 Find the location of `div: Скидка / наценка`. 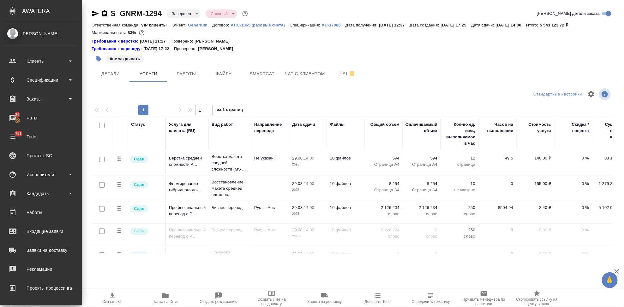

div: Скидка / наценка is located at coordinates (573, 128).